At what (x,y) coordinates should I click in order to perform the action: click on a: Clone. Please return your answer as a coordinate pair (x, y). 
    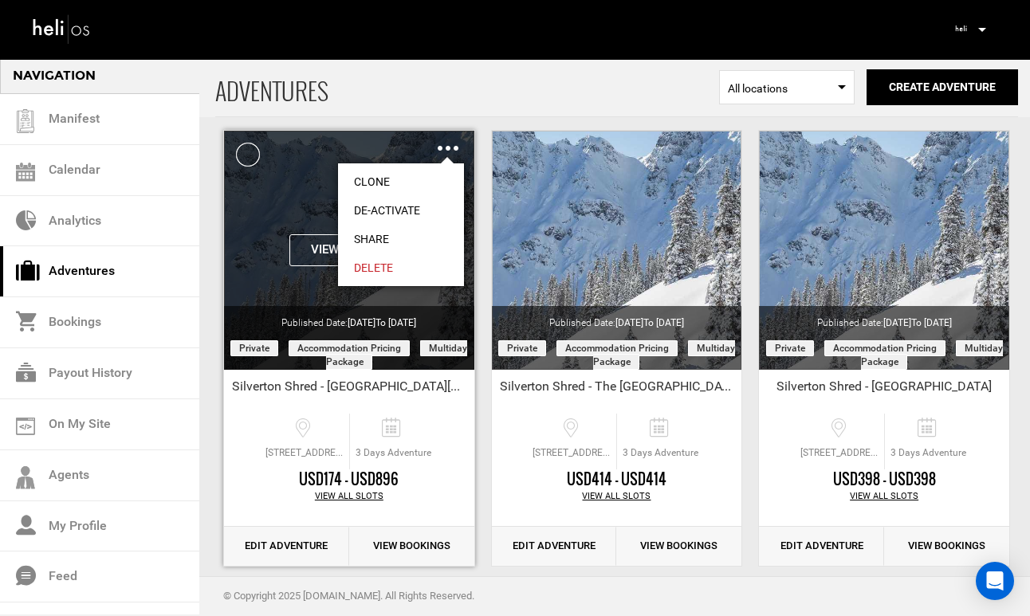
    Looking at the image, I should click on (401, 182).